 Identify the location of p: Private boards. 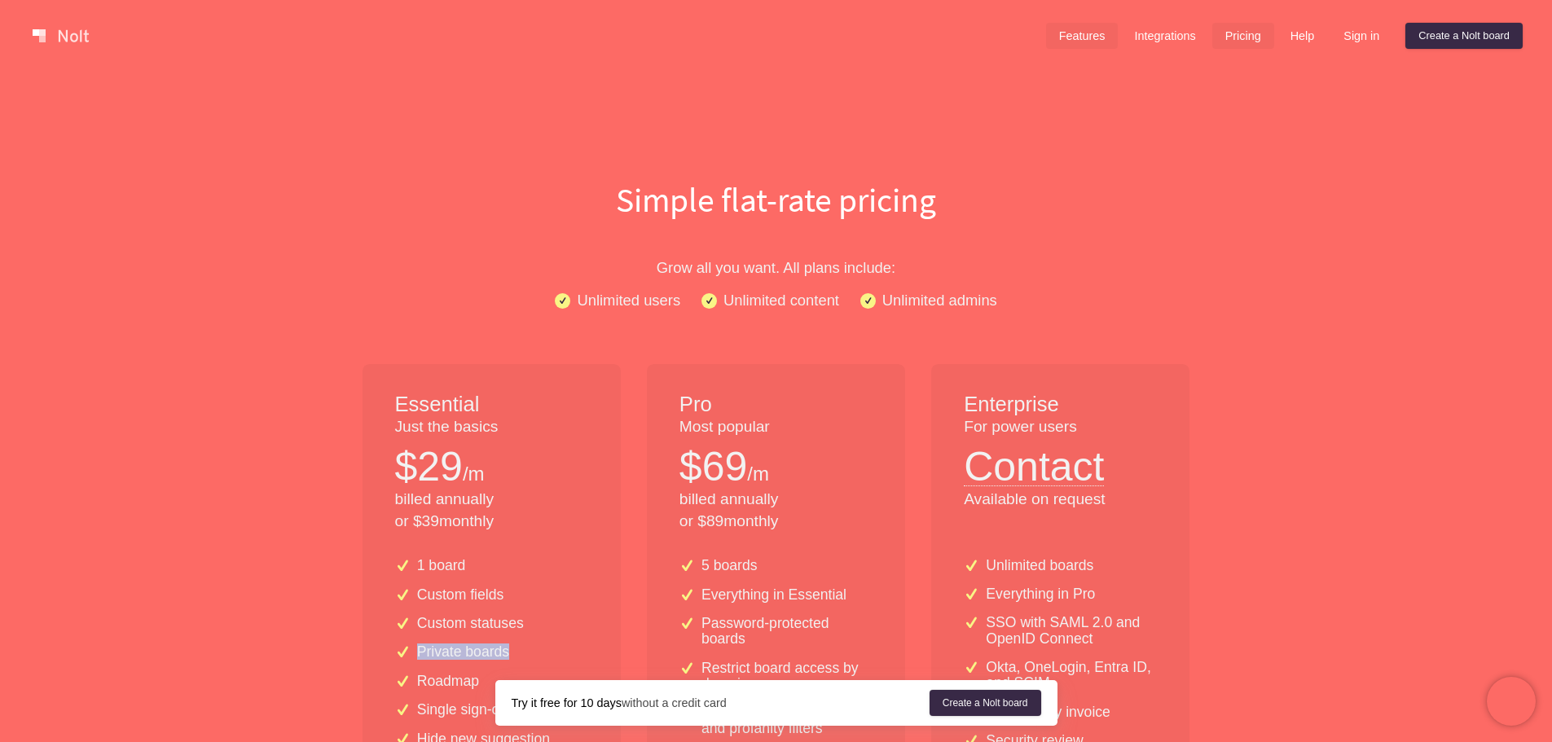
(463, 652).